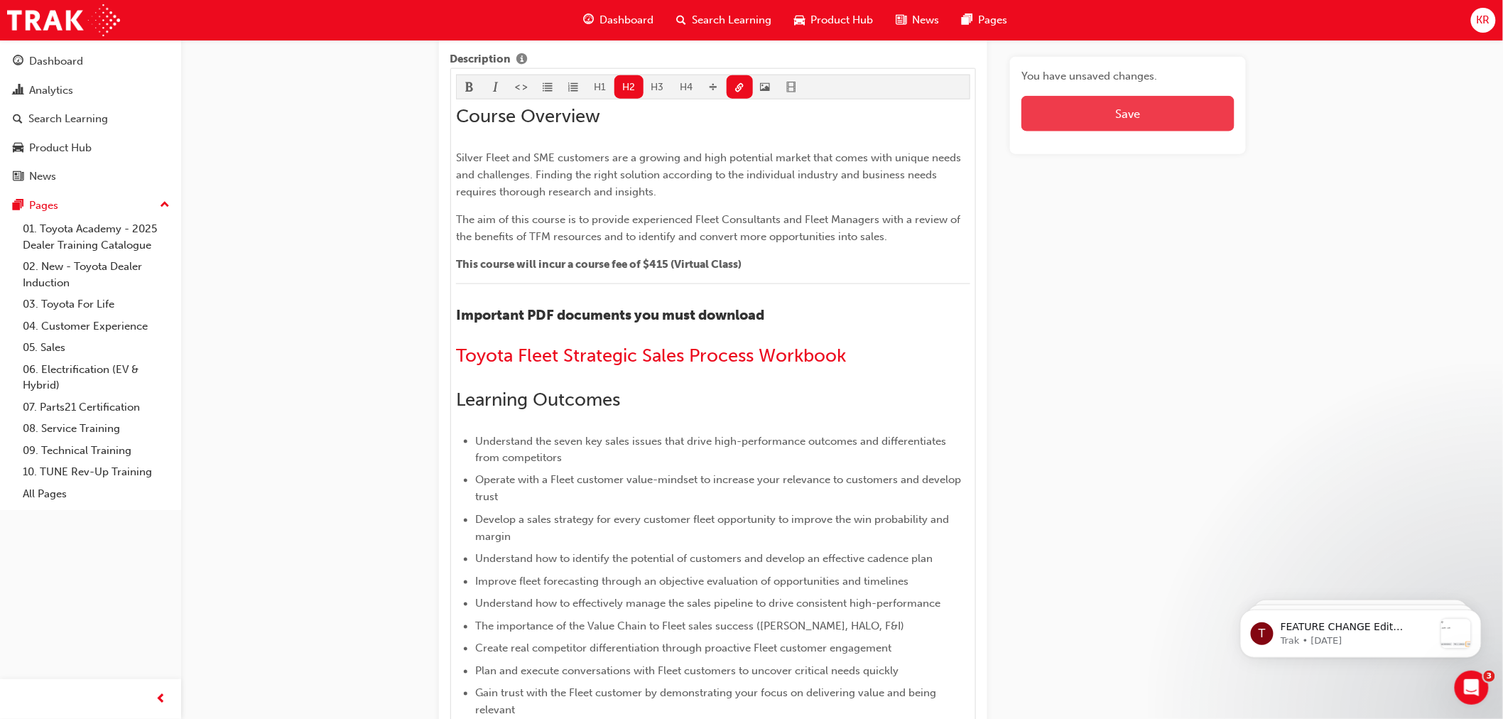 Image resolution: width=1503 pixels, height=719 pixels. What do you see at coordinates (63, 20) in the screenshot?
I see `a: Trak` at bounding box center [63, 20].